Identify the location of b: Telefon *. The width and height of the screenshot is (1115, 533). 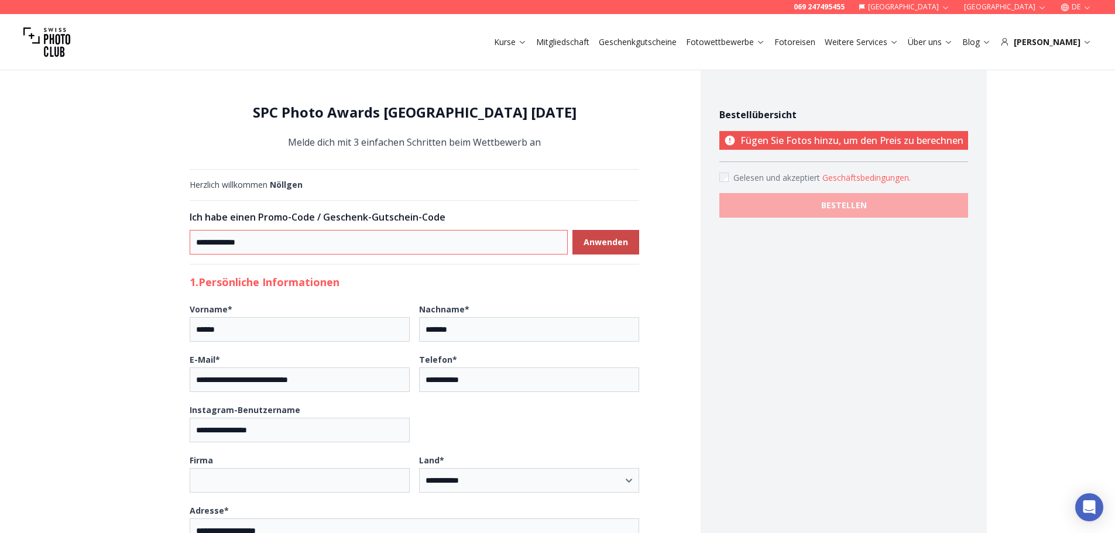
(438, 359).